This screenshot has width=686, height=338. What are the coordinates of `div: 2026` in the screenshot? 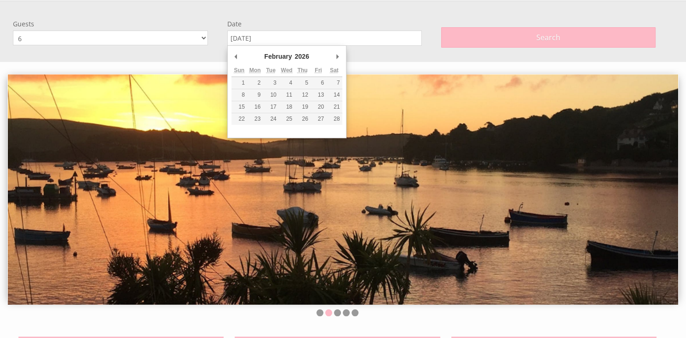 It's located at (302, 56).